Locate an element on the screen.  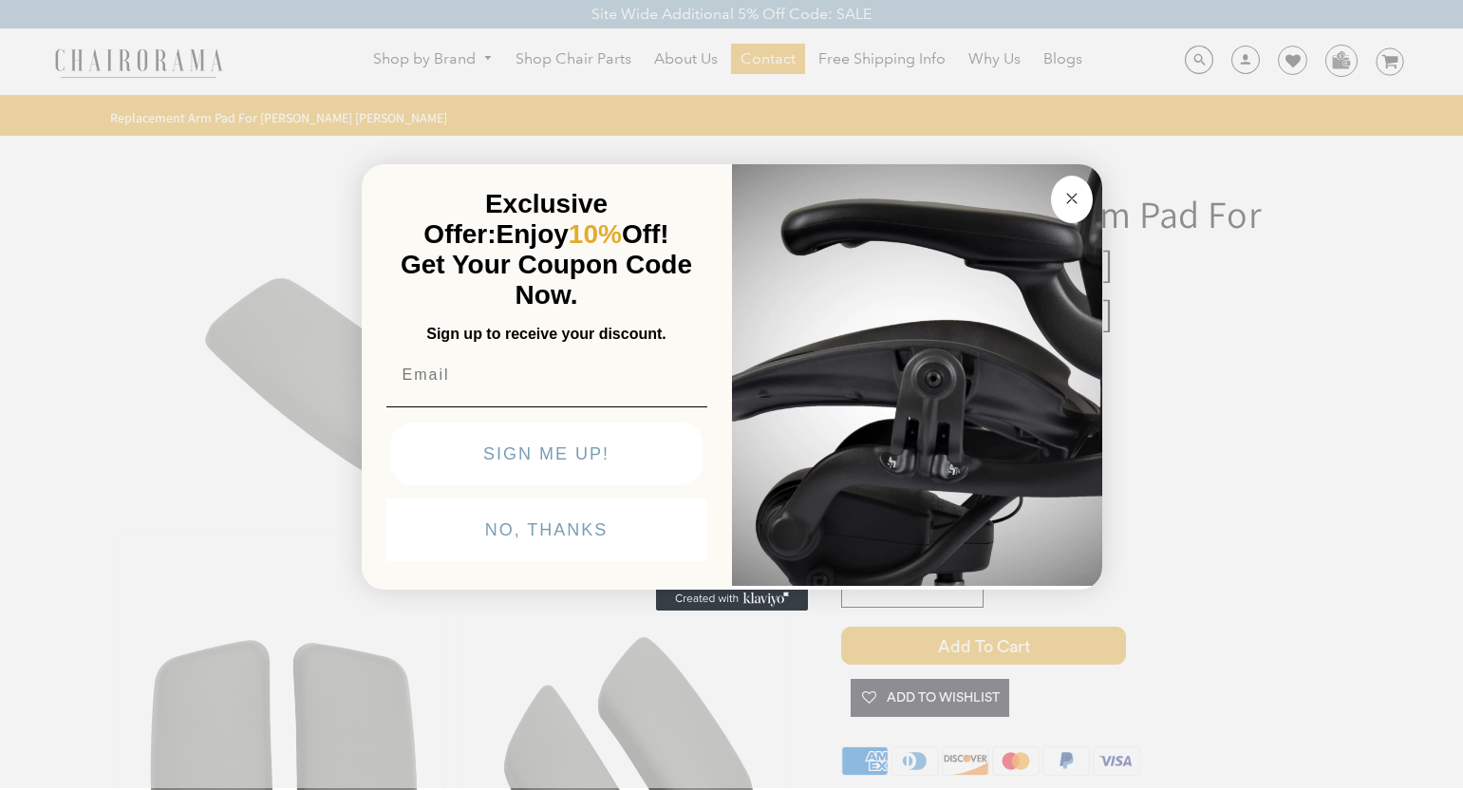
img: underline is located at coordinates (547, 406).